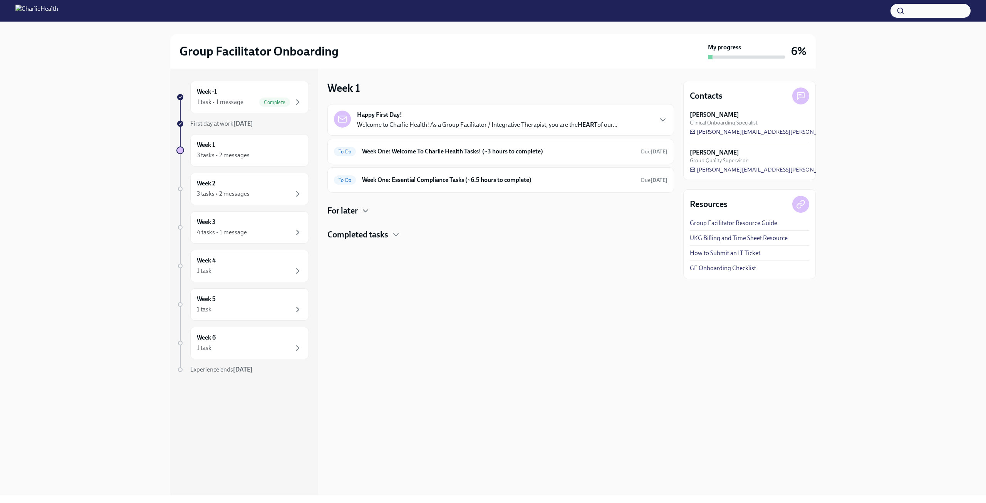 Image resolution: width=986 pixels, height=503 pixels. I want to click on a: GF Onboarding Checklist, so click(723, 268).